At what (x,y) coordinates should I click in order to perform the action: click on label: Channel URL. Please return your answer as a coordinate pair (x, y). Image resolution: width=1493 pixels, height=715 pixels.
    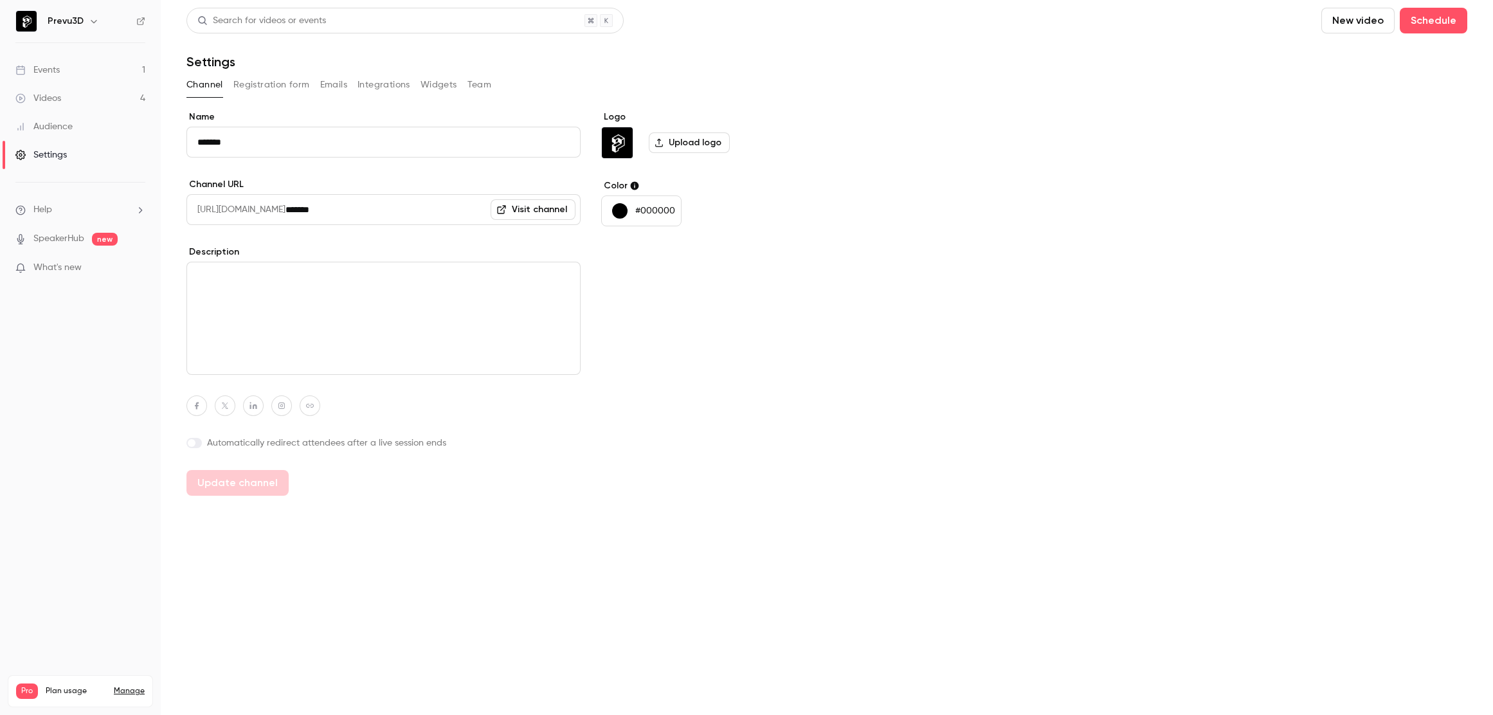
    Looking at the image, I should click on (383, 185).